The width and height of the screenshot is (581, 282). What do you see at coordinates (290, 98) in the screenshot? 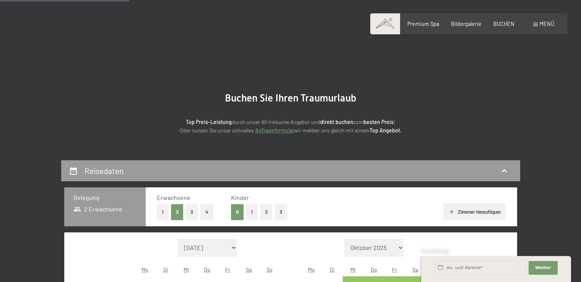
I see `span: Buchen Sie Ihren Traumurlaub` at bounding box center [290, 98].